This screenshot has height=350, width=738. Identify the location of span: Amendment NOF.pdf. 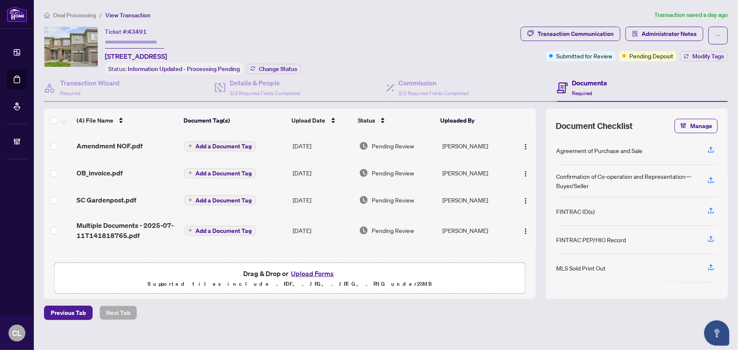
(110, 146).